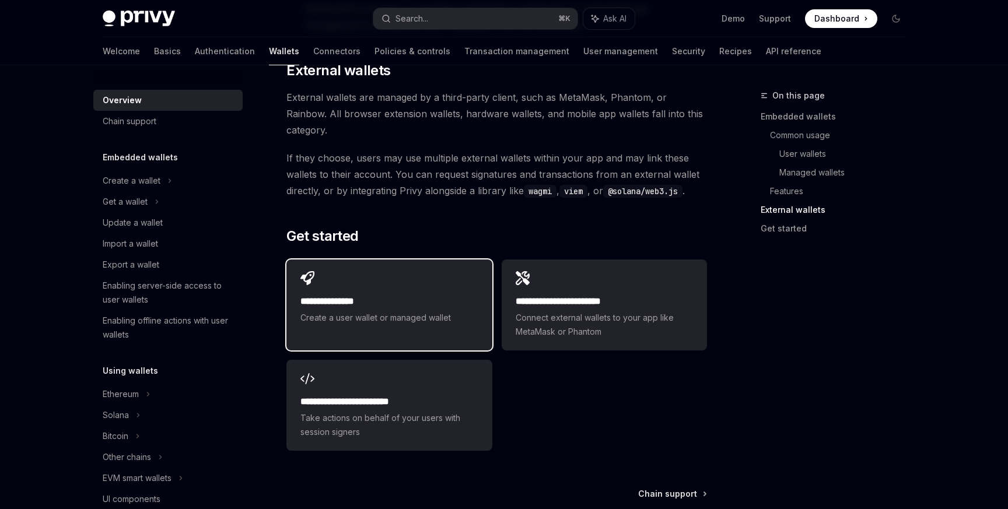 The height and width of the screenshot is (509, 1008). What do you see at coordinates (841, 19) in the screenshot?
I see `a: Dashboard` at bounding box center [841, 19].